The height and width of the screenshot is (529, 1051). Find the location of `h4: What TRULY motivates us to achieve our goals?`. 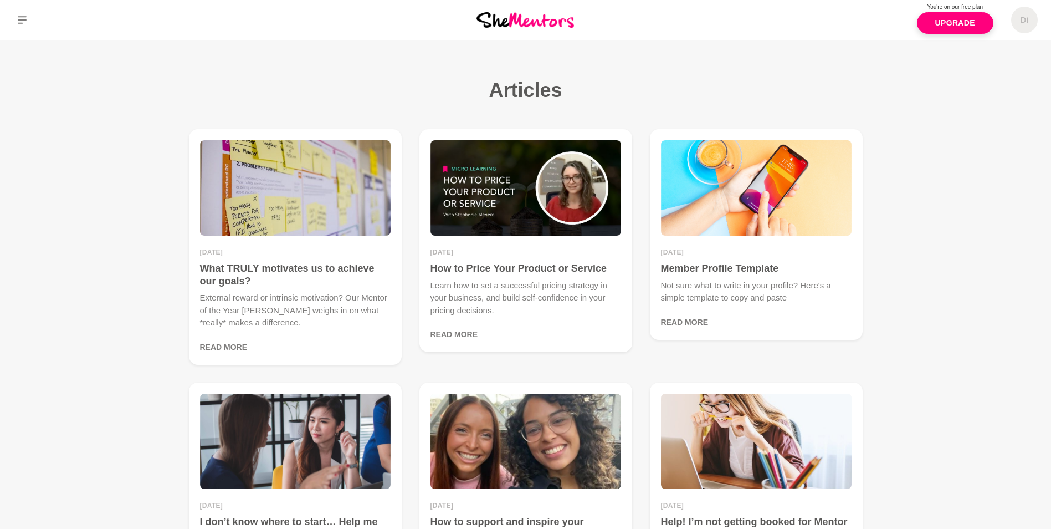

h4: What TRULY motivates us to achieve our goals? is located at coordinates (295, 274).